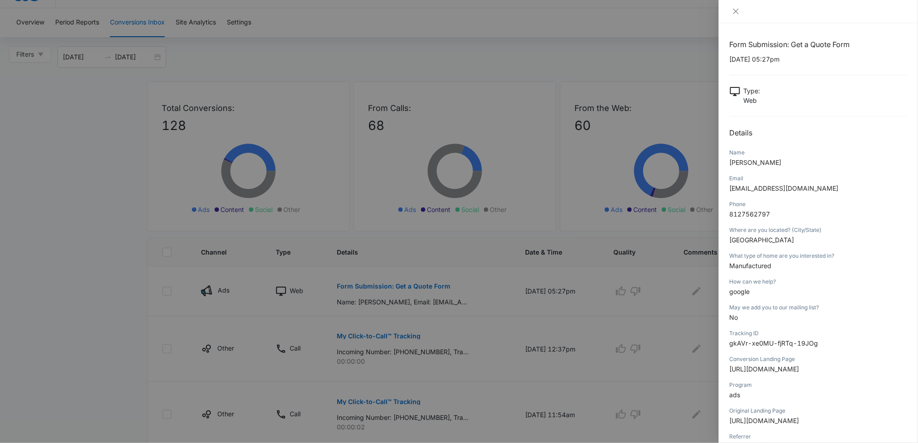 This screenshot has height=443, width=918. What do you see at coordinates (819, 359) in the screenshot?
I see `div: Conversion Landing Page` at bounding box center [819, 359].